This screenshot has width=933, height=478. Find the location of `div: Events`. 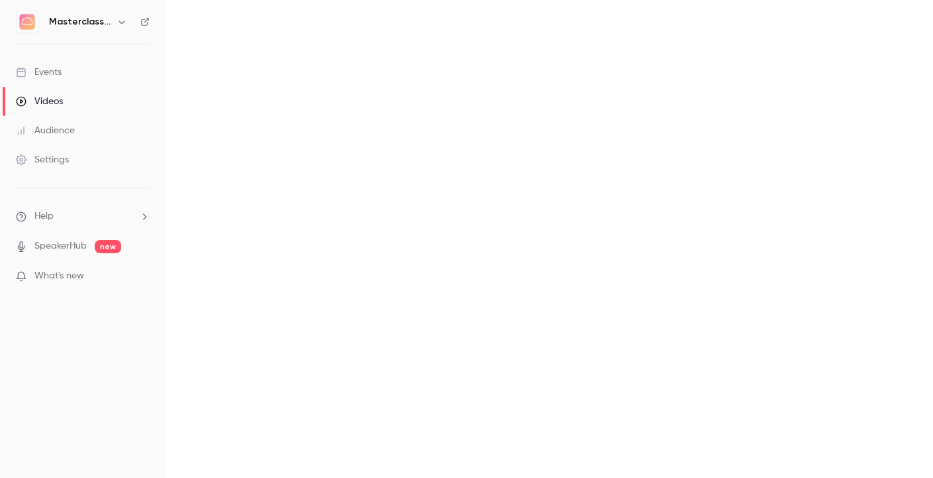

div: Events is located at coordinates (38, 72).